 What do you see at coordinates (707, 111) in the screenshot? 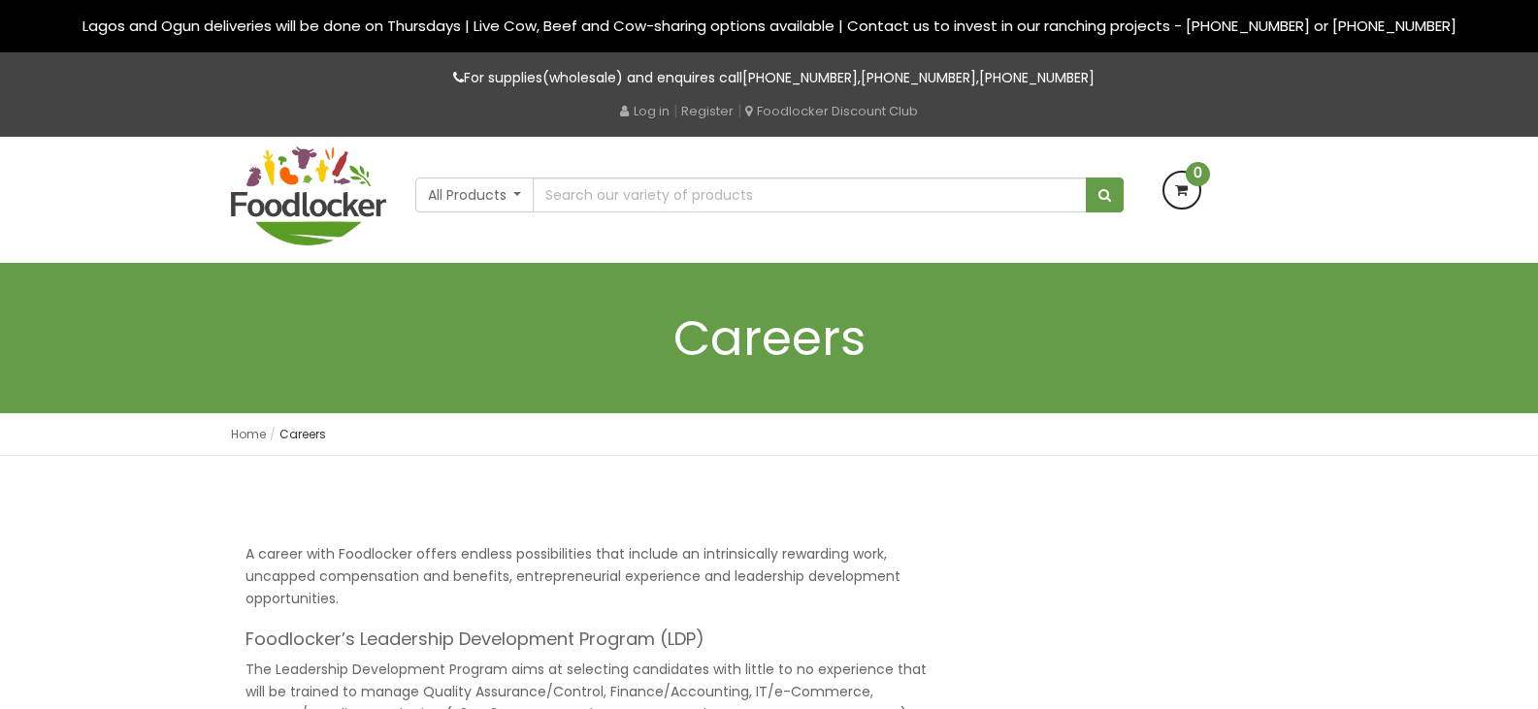
I see `a: Register` at bounding box center [707, 111].